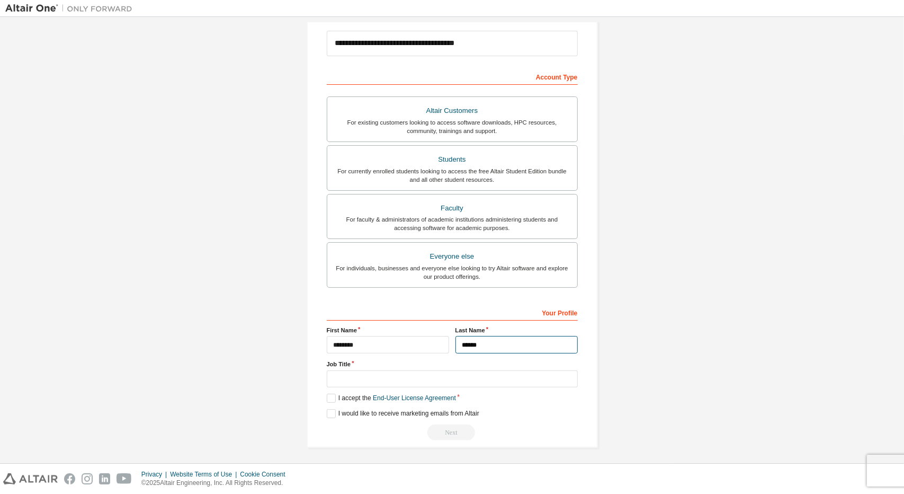  What do you see at coordinates (452, 127) in the screenshot?
I see `div: For existing customers looking to access software downloads, HPC resources, community, trainings ...` at bounding box center [452, 127].